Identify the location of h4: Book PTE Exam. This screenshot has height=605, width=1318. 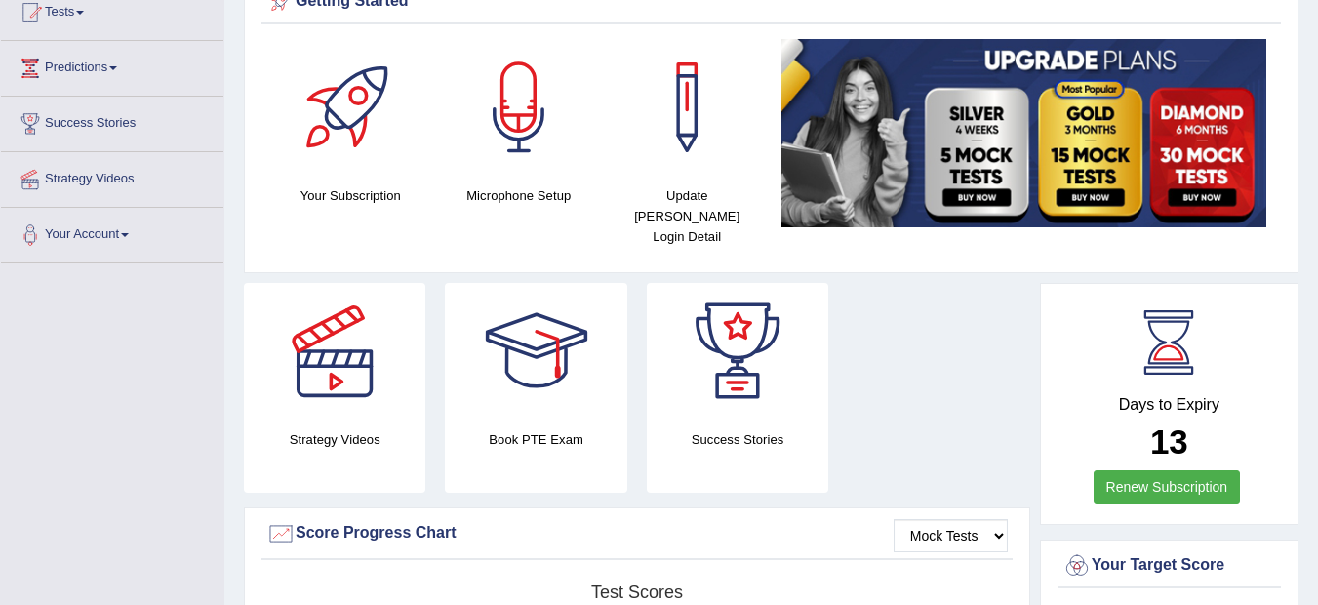
(536, 439).